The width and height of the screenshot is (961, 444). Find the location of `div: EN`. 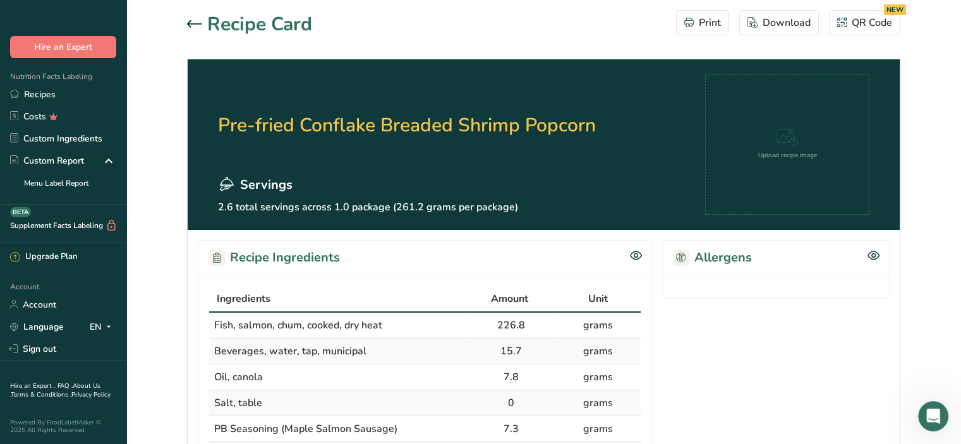

div: EN is located at coordinates (103, 327).